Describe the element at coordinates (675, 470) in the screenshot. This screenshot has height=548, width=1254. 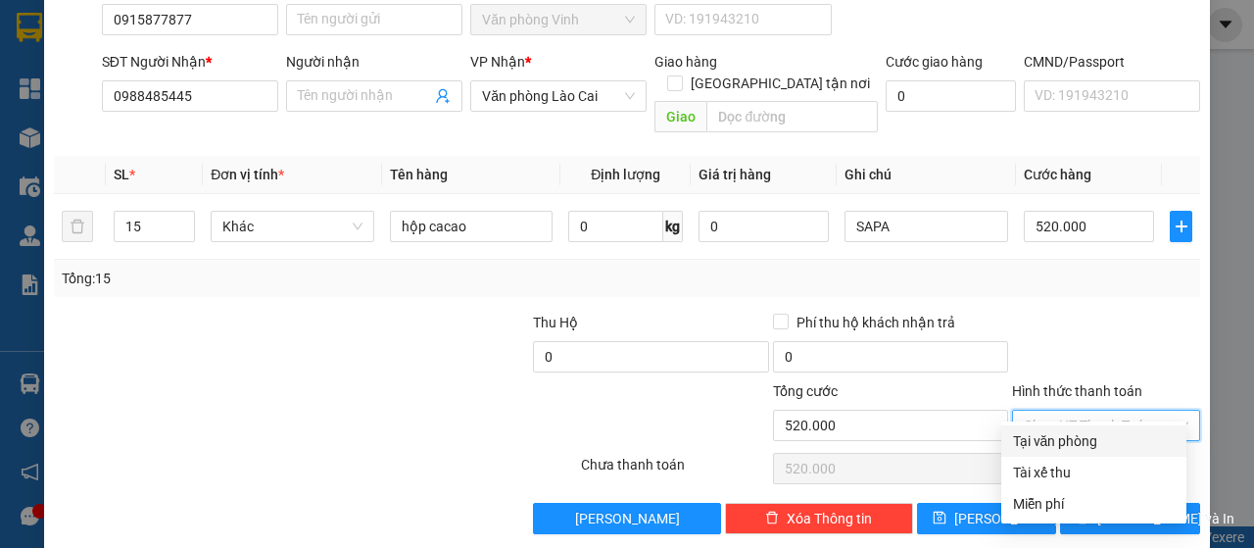
I see `div: Chưa thanh toán` at that location.